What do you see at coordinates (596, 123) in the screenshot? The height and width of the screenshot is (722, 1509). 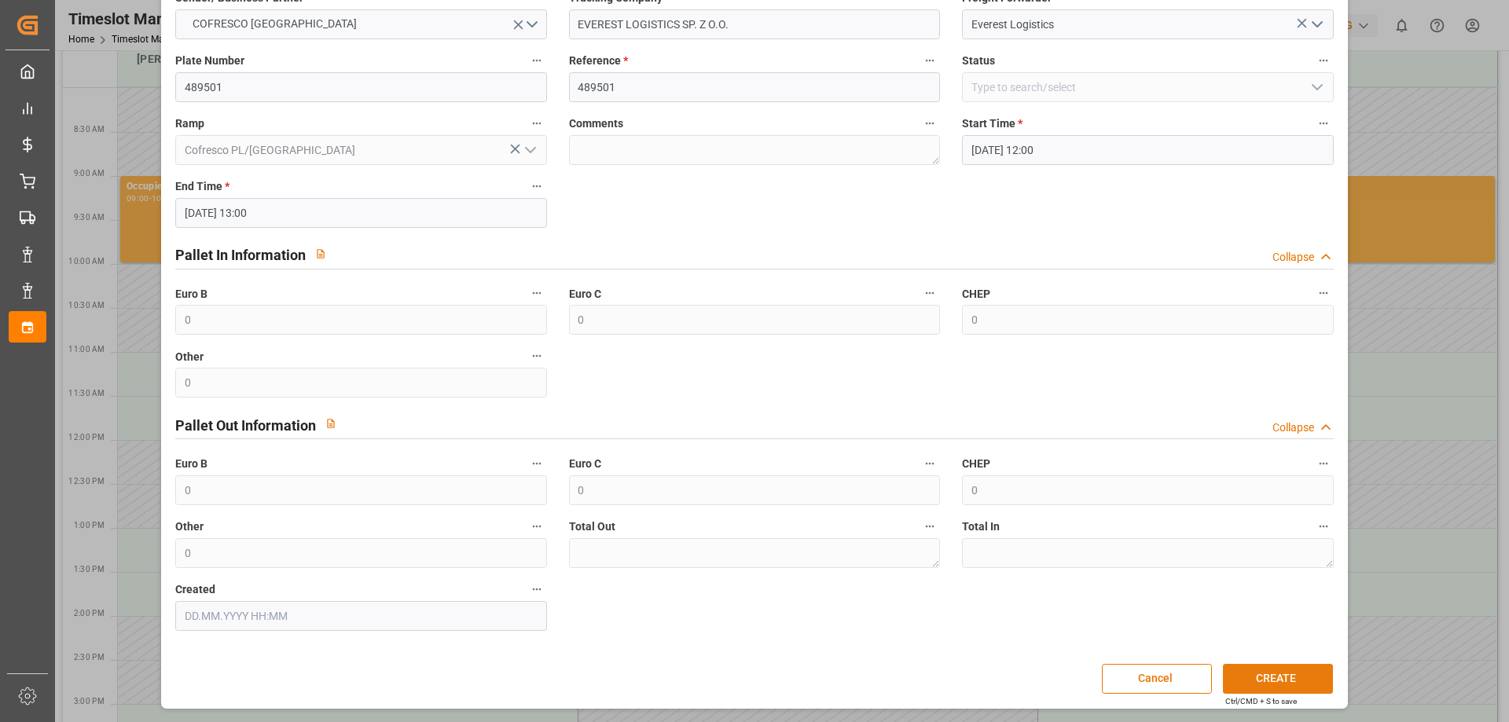 I see `span: Comments` at bounding box center [596, 123].